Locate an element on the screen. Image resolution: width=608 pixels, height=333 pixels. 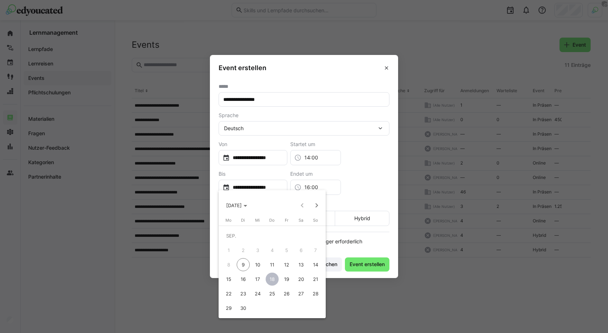
button: 19. September 2025 is located at coordinates (287, 279).